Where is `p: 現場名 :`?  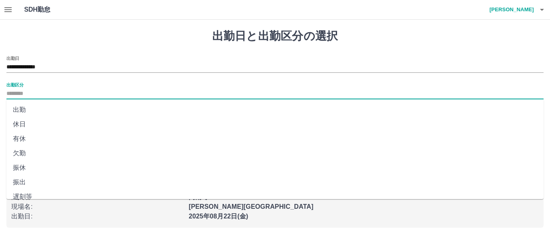 p: 現場名 : is located at coordinates (97, 207).